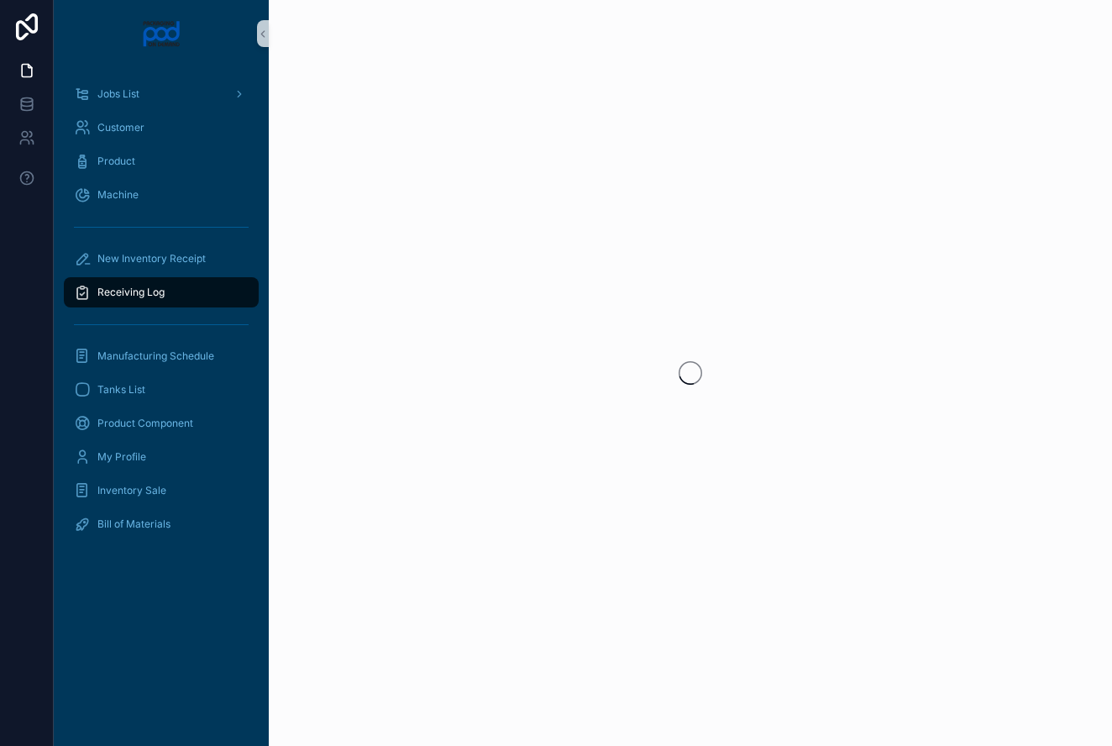  I want to click on a: Inventory Sale, so click(161, 490).